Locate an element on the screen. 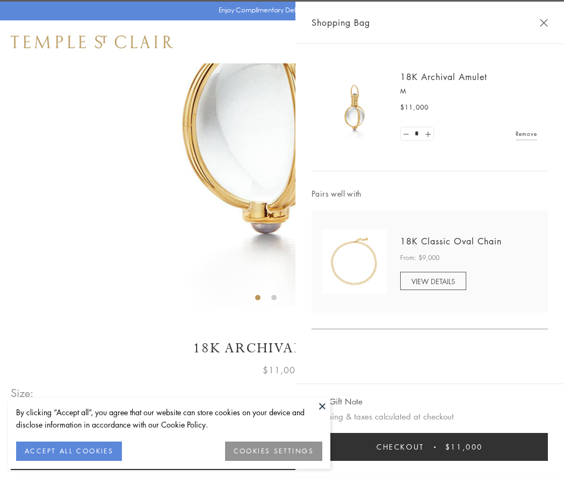 The image size is (564, 477). button: Checkout $11,000 is located at coordinates (430, 447).